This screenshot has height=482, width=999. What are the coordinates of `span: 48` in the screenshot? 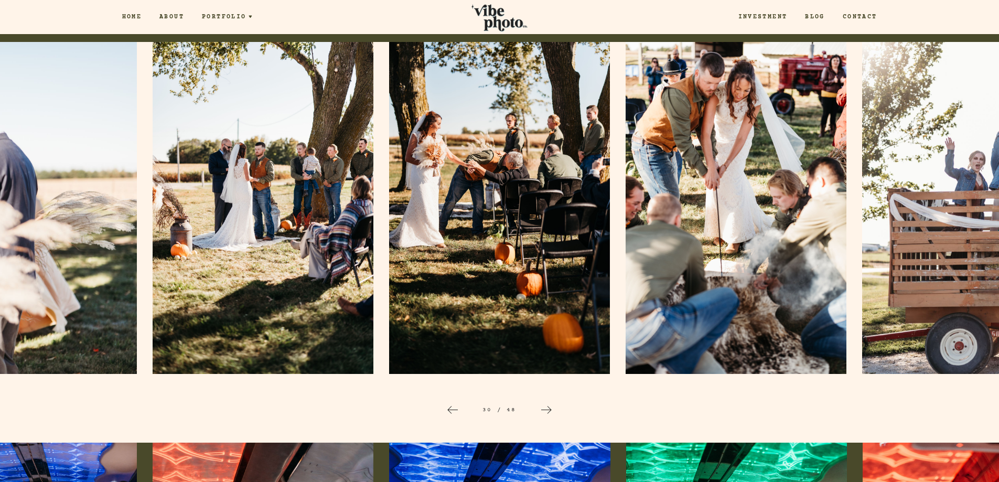 It's located at (511, 409).